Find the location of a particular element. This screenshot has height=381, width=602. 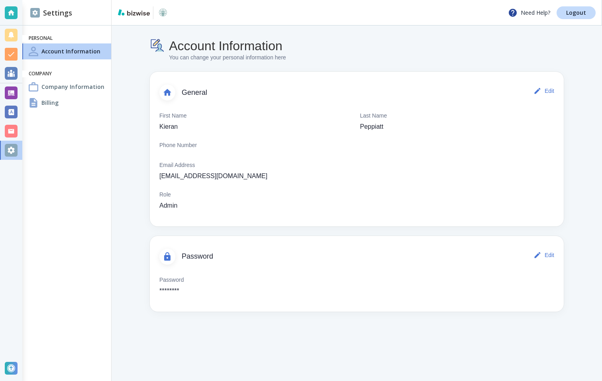

p: Last Name is located at coordinates (374, 116).